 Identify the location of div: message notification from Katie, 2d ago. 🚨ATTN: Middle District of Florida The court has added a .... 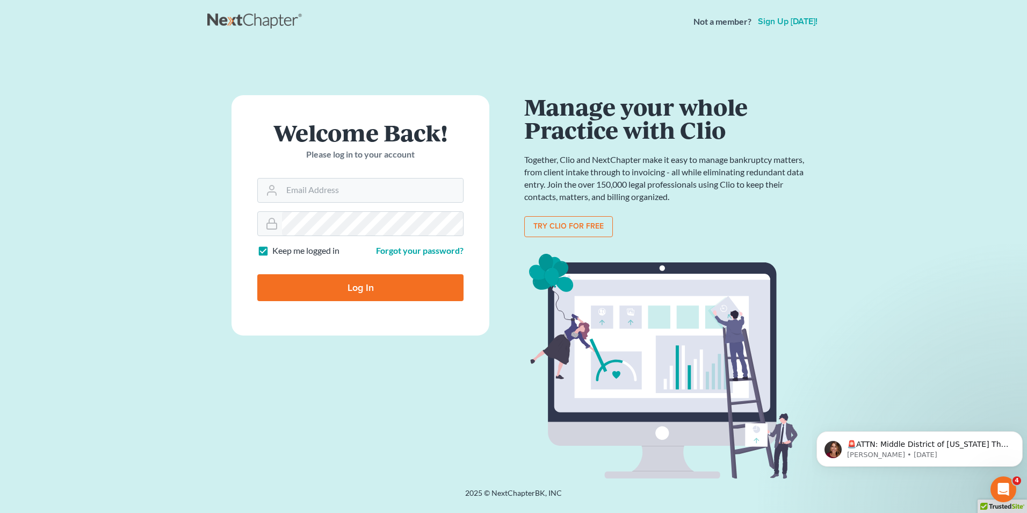
(107, 40).